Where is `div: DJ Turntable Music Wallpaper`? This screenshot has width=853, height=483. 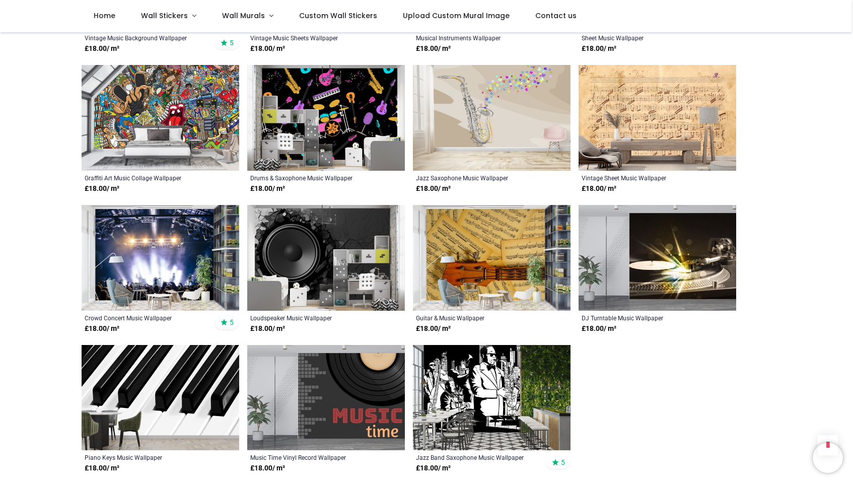
div: DJ Turntable Music Wallpaper is located at coordinates (642, 318).